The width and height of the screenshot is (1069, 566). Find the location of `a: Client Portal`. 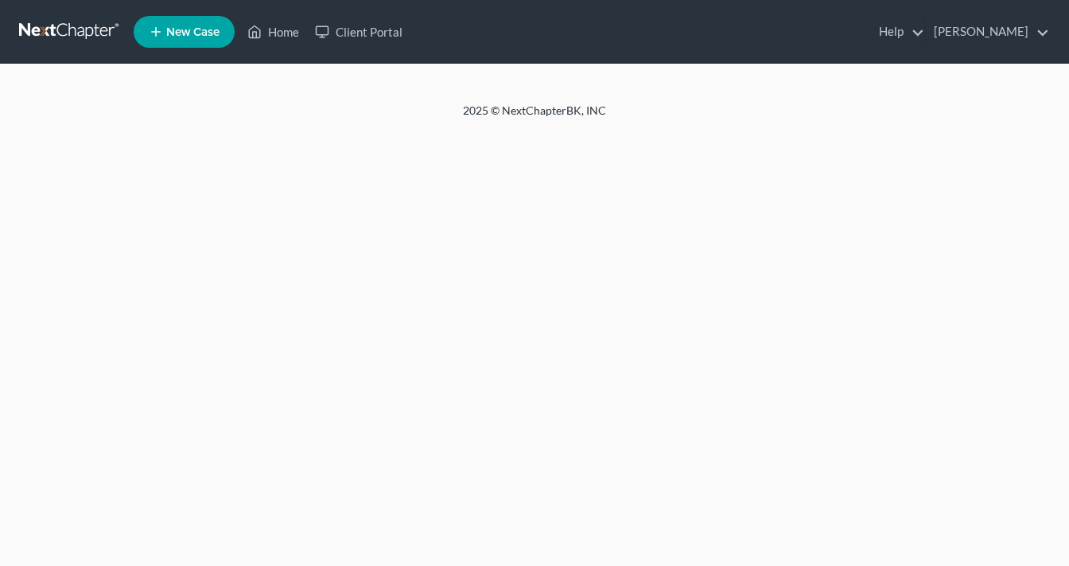

a: Client Portal is located at coordinates (359, 32).